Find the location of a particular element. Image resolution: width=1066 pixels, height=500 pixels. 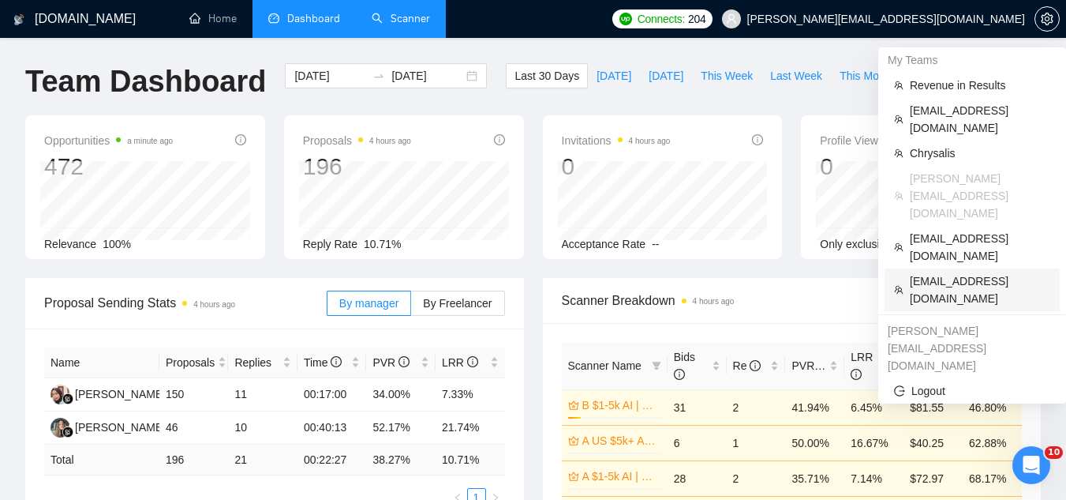

span: dashboard is located at coordinates (274, 18).